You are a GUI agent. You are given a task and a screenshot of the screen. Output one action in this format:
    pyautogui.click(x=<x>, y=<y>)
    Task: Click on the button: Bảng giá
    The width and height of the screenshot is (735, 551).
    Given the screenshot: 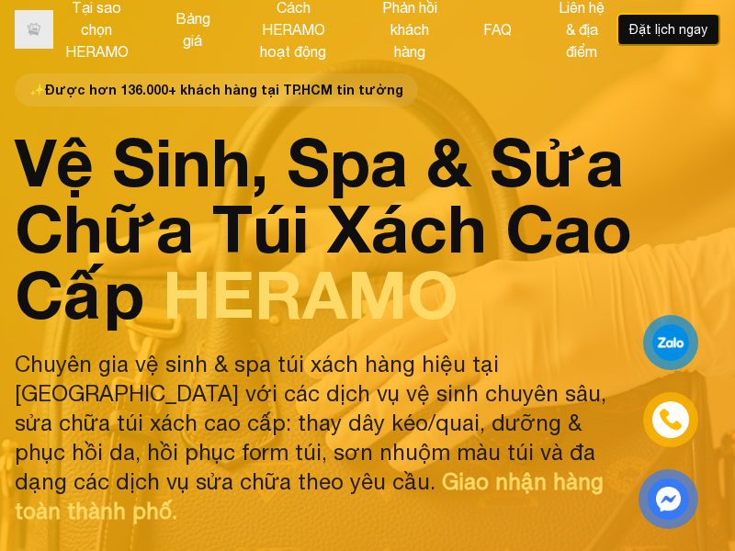 What is the action you would take?
    pyautogui.click(x=193, y=29)
    